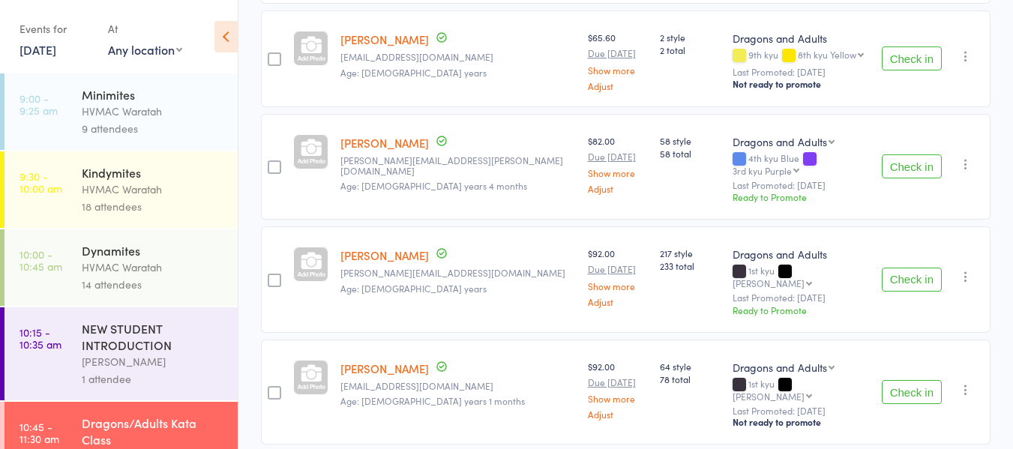 Image resolution: width=1013 pixels, height=449 pixels. What do you see at coordinates (618, 60) in the screenshot?
I see `div: $65.60` at bounding box center [618, 60].